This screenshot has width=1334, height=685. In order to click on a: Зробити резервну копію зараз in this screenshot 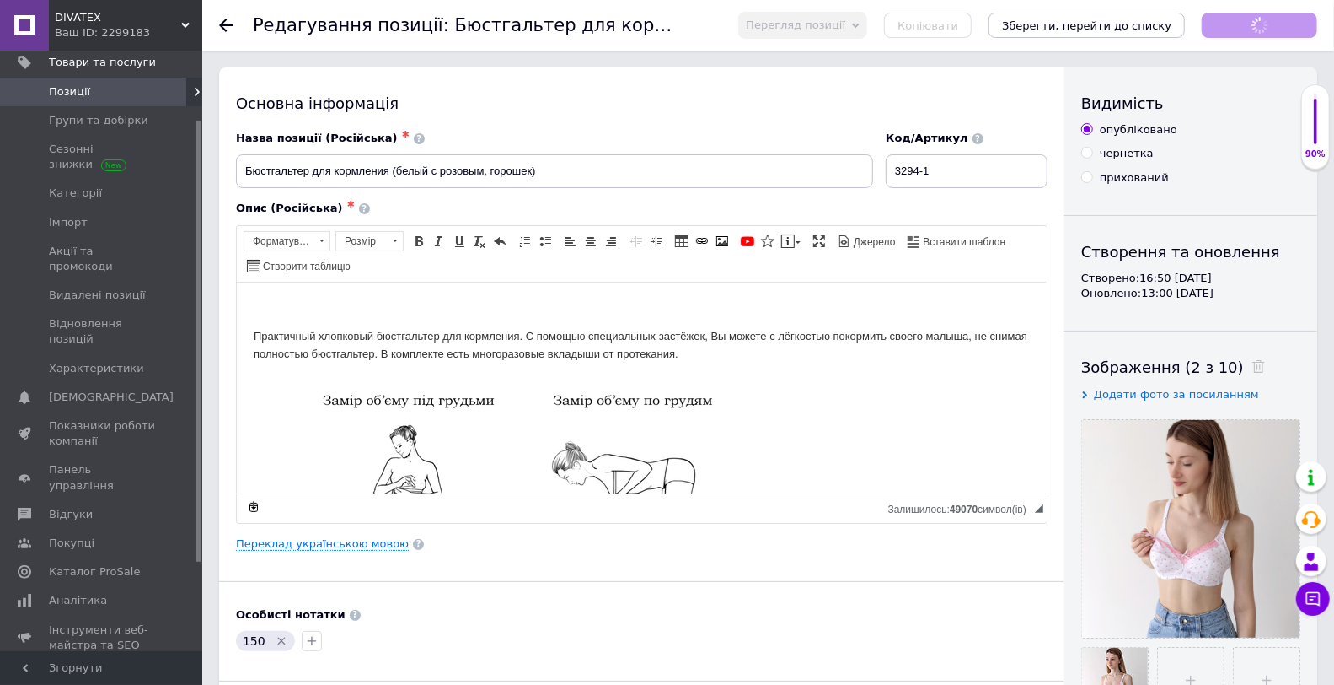, I will do `click(254, 507)`.